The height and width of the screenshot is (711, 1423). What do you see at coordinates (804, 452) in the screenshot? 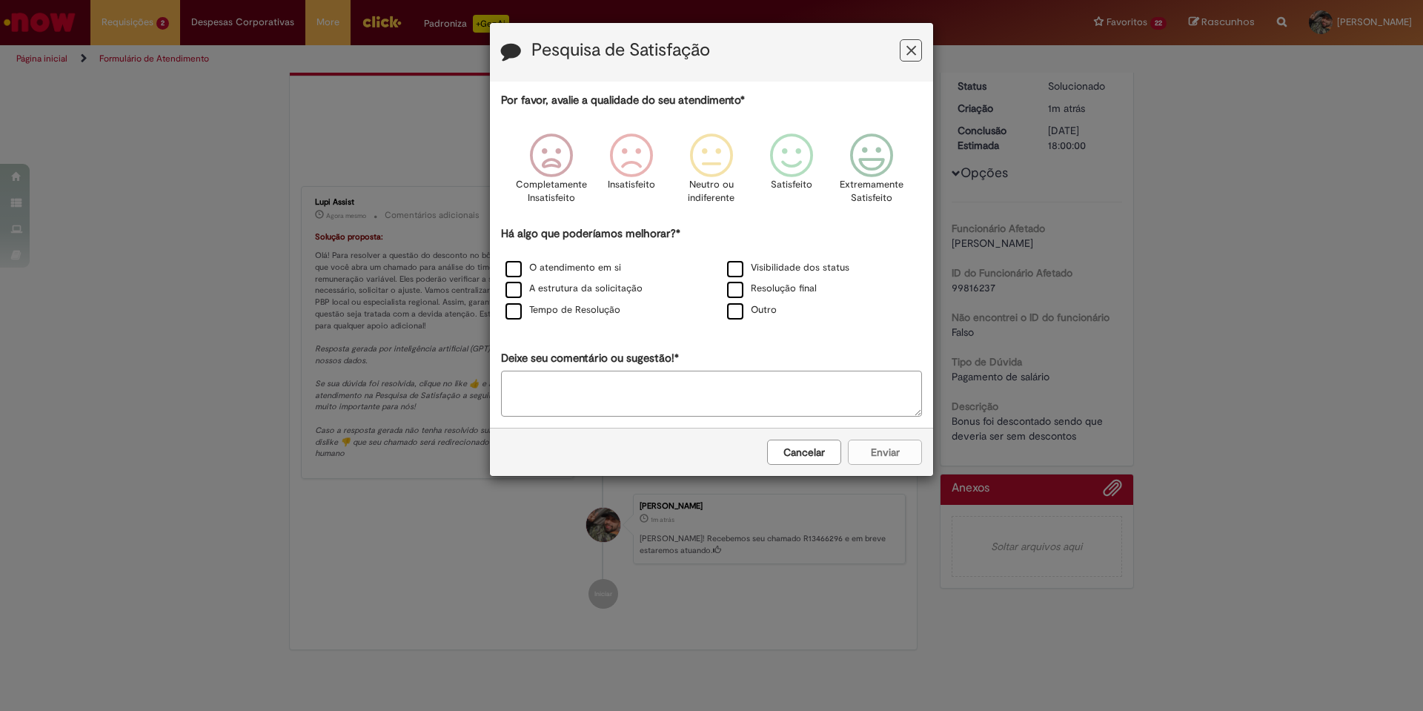
I see `button: Cancelar` at bounding box center [804, 452].